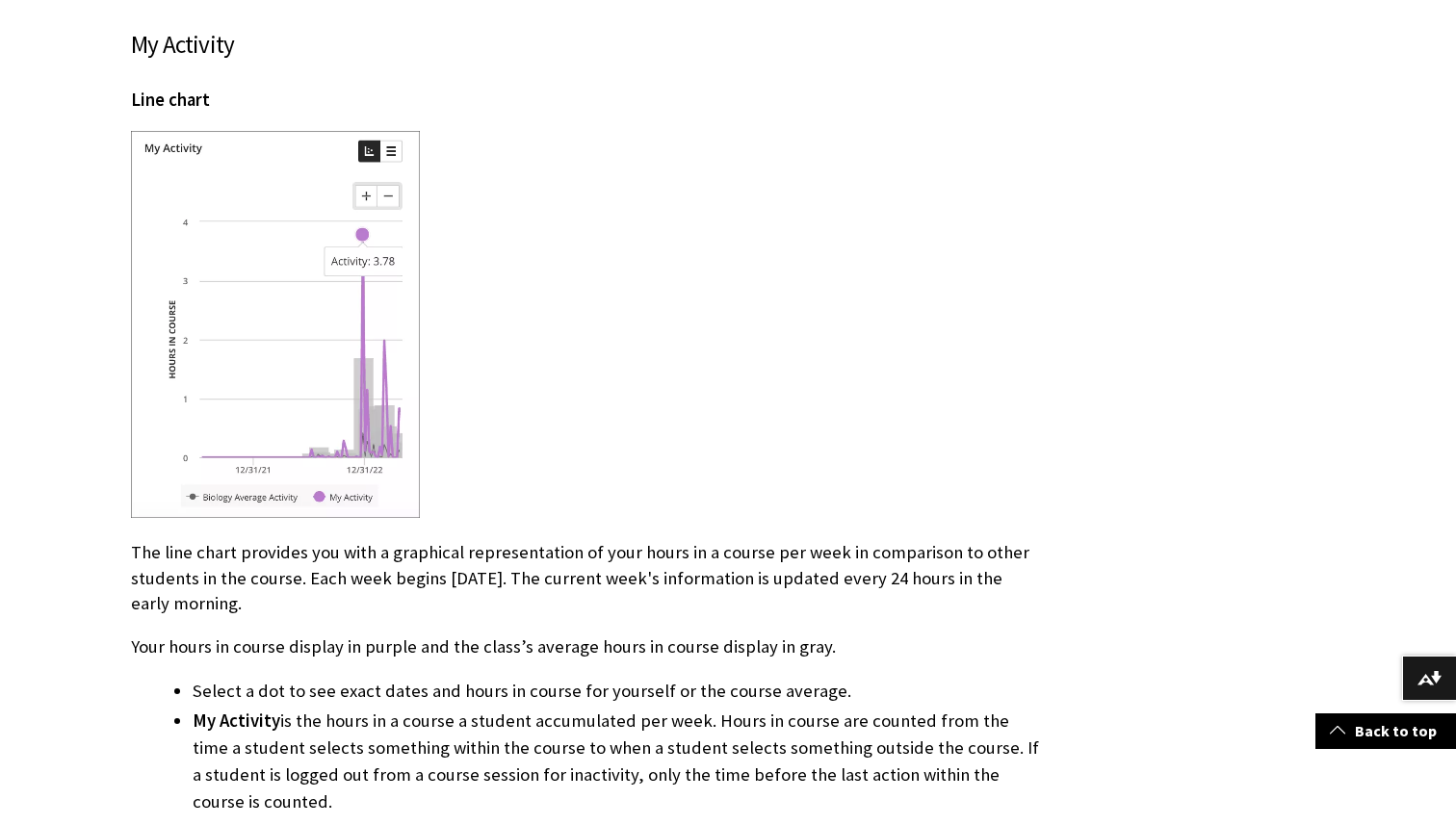 The width and height of the screenshot is (1456, 825). Describe the element at coordinates (236, 720) in the screenshot. I see `span: My Activity` at that location.